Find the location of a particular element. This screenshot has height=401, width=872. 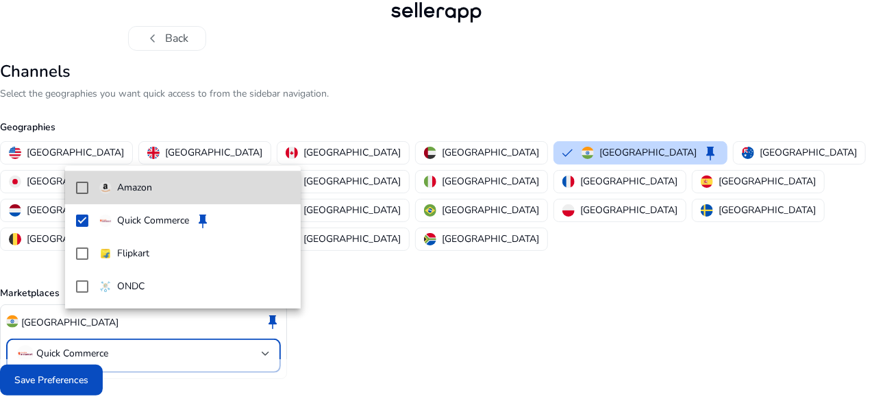

img: quick-commerce.gif is located at coordinates (106, 221).